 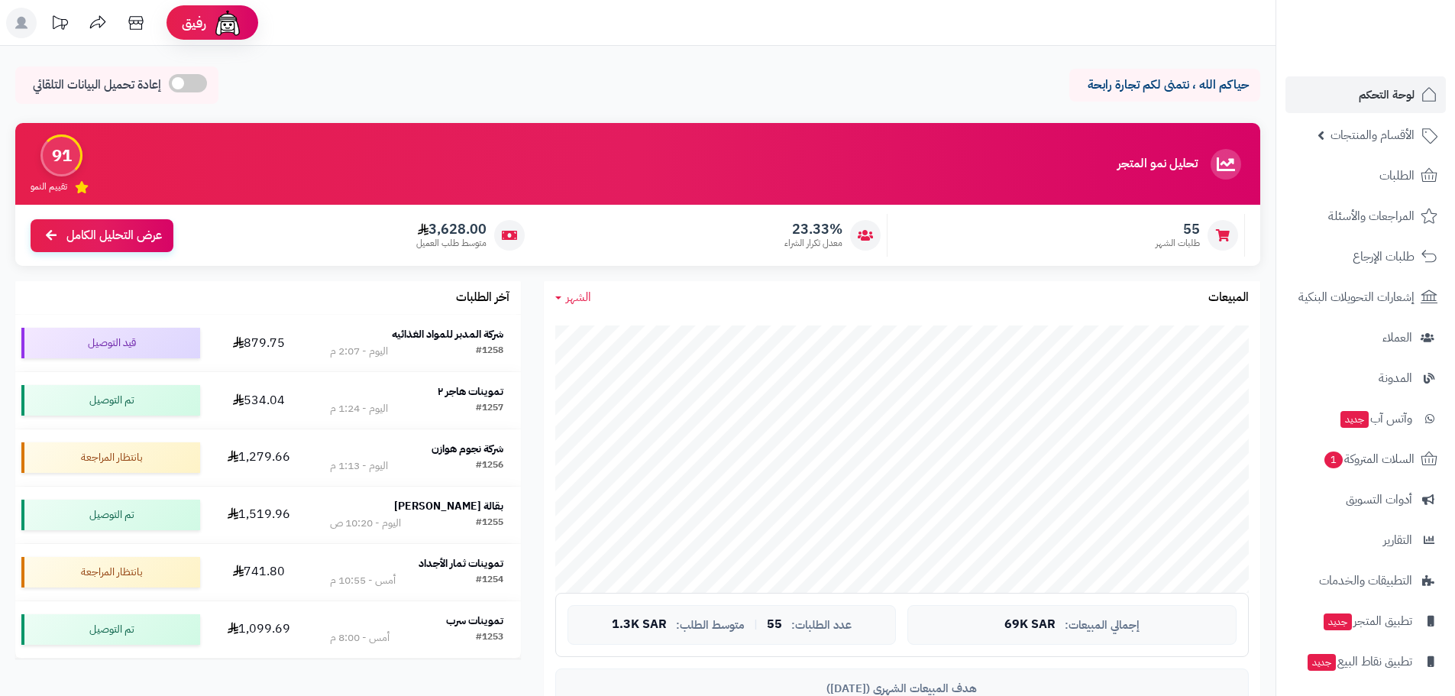 I want to click on td: 1,279.66, so click(x=259, y=457).